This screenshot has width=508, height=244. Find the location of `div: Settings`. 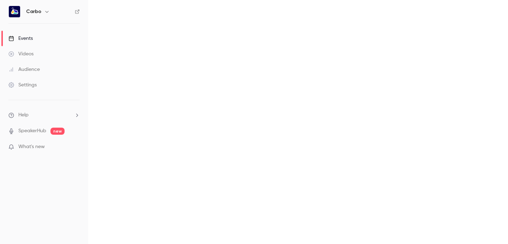

div: Settings is located at coordinates (23, 85).